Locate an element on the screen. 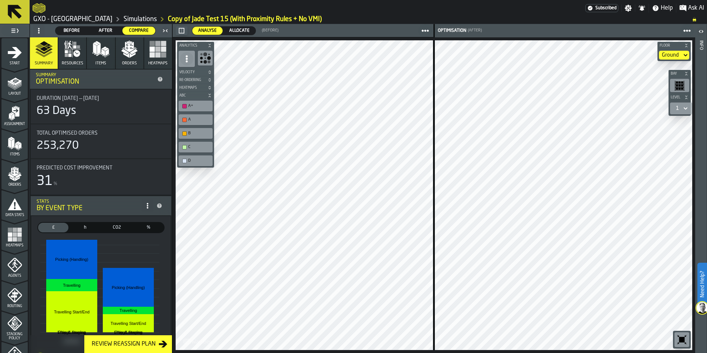 The width and height of the screenshot is (707, 353). label: button-toggle-Ask AI is located at coordinates (691, 8).